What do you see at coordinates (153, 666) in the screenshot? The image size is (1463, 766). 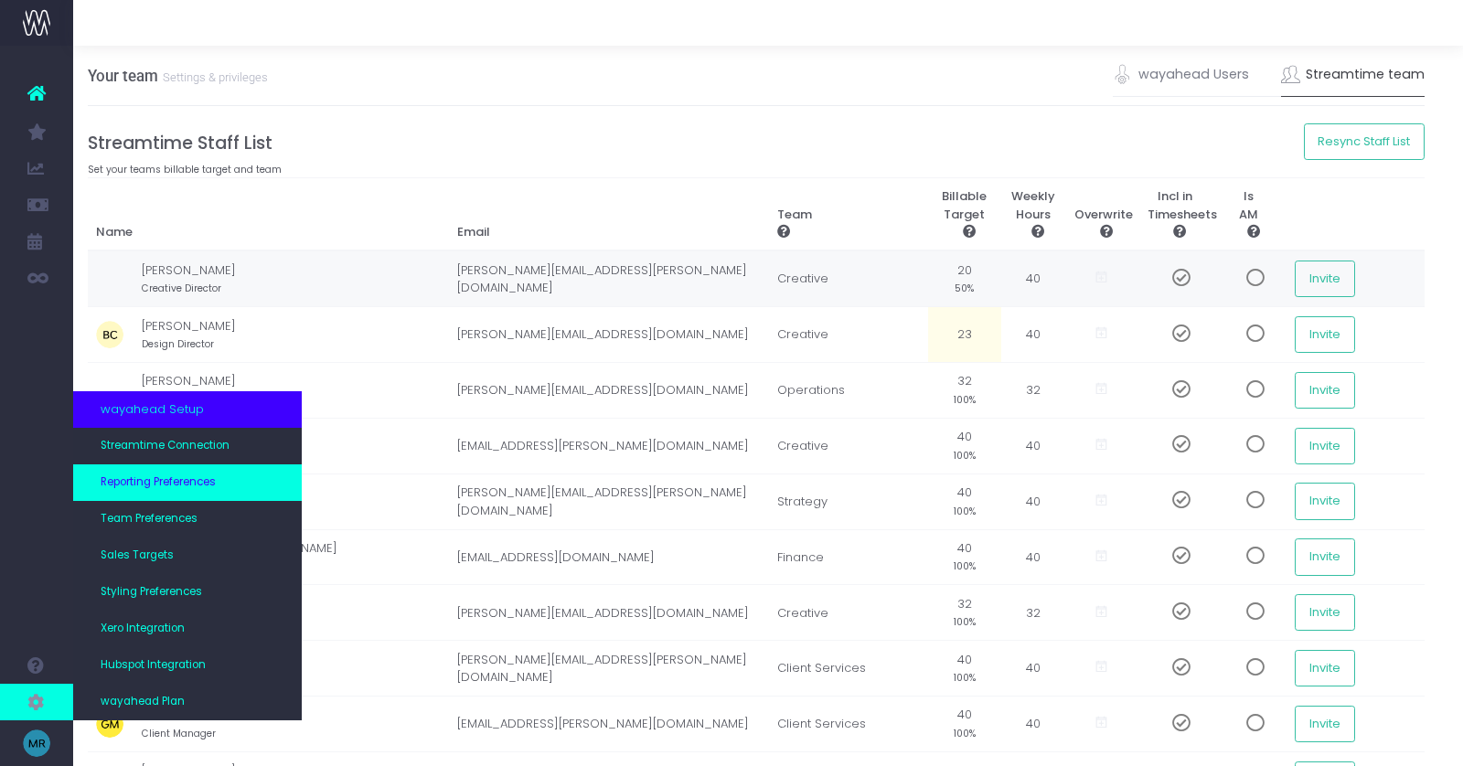 I see `span: Hubspot Integration` at bounding box center [153, 666].